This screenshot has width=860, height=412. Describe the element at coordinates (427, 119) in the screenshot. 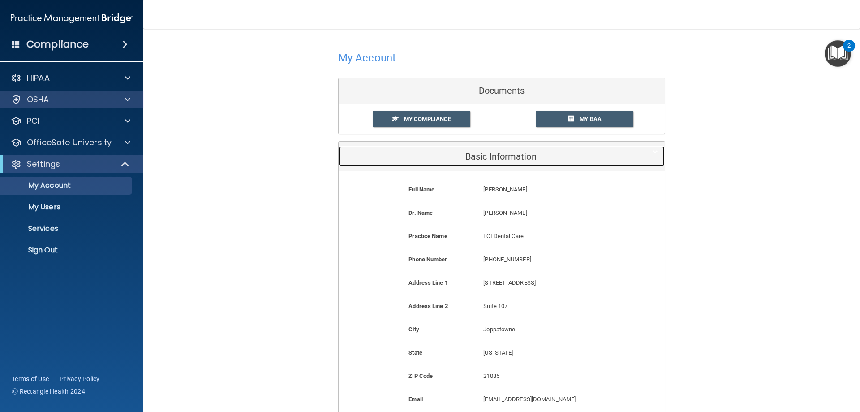

I see `span: My Compliance` at that location.